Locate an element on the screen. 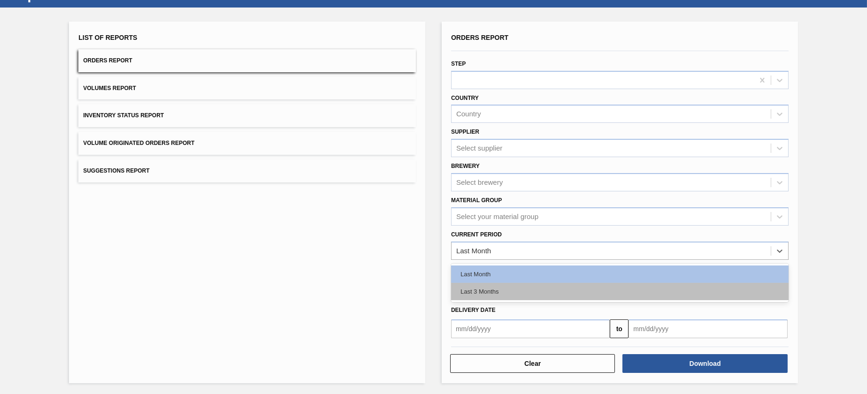  label: Country is located at coordinates (465, 98).